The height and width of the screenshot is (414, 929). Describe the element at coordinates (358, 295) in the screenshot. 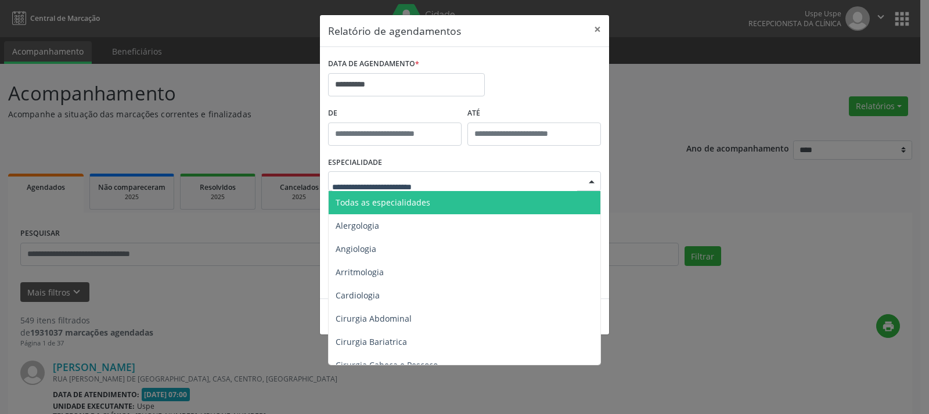

I see `span: Cardiologia` at that location.